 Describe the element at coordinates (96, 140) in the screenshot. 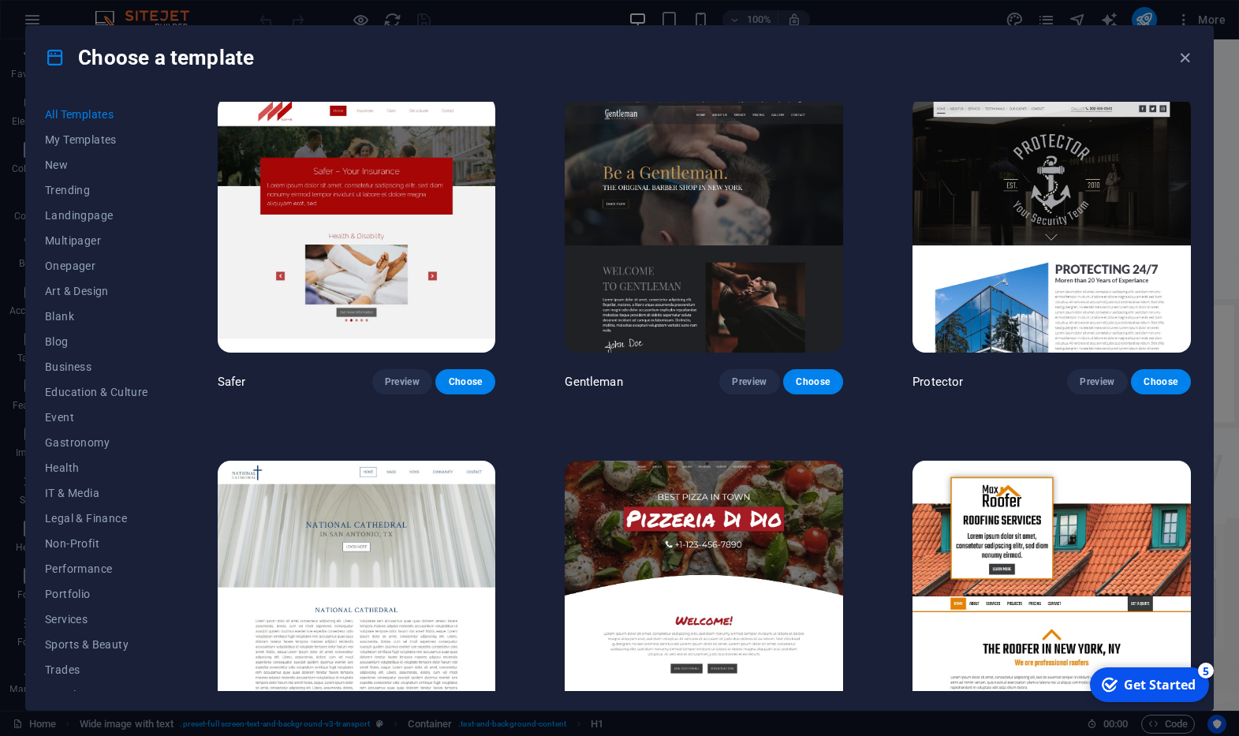

I see `span: My Templates` at that location.